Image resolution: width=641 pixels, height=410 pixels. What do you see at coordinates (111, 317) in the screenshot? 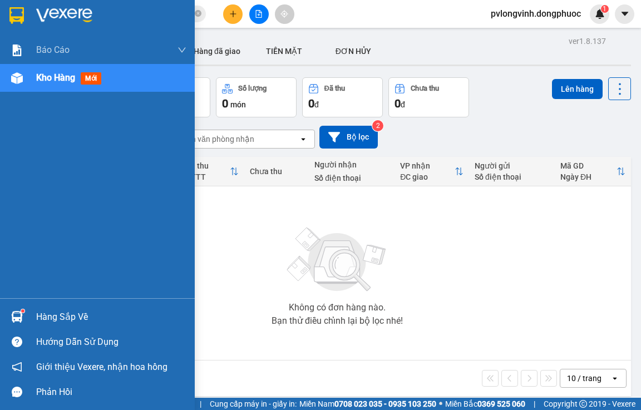
I see `div: Hàng sắp về` at bounding box center [111, 317].